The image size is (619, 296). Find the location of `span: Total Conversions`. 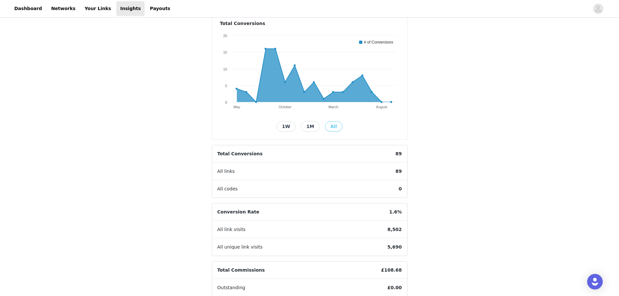

span: Total Conversions is located at coordinates (240, 154).